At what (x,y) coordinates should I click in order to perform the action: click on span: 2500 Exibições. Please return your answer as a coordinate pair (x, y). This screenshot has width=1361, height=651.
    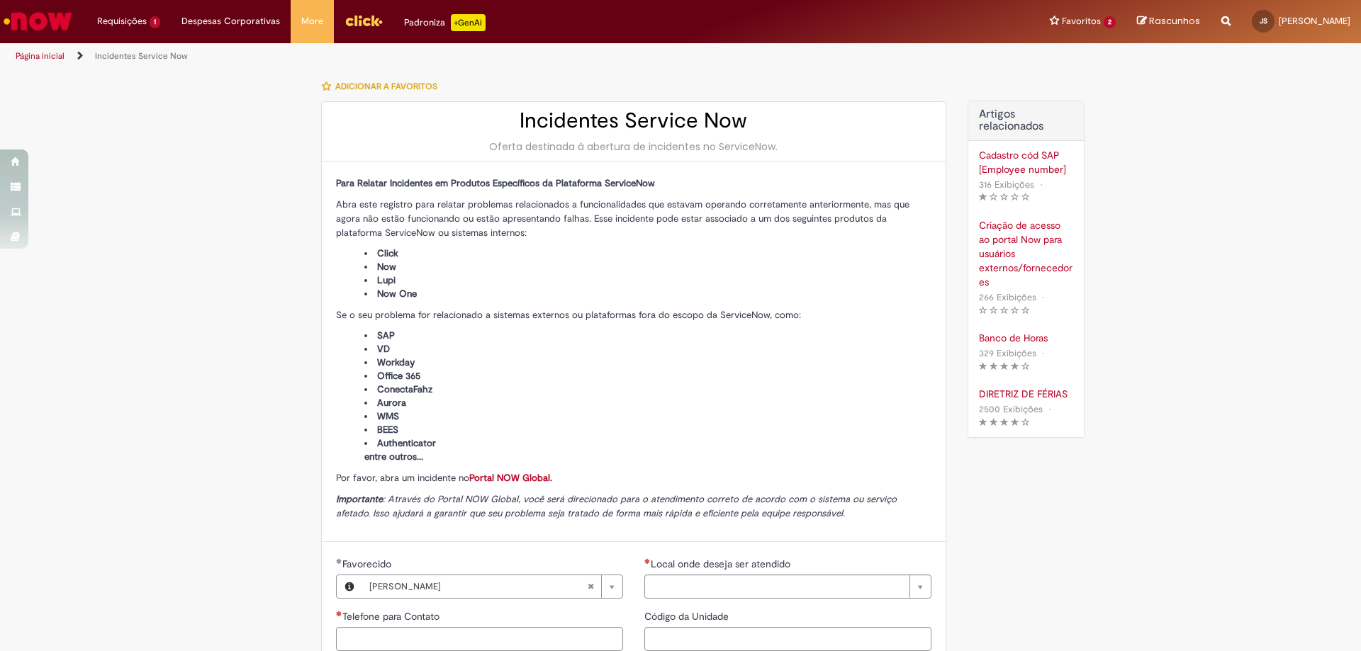
    Looking at the image, I should click on (1011, 409).